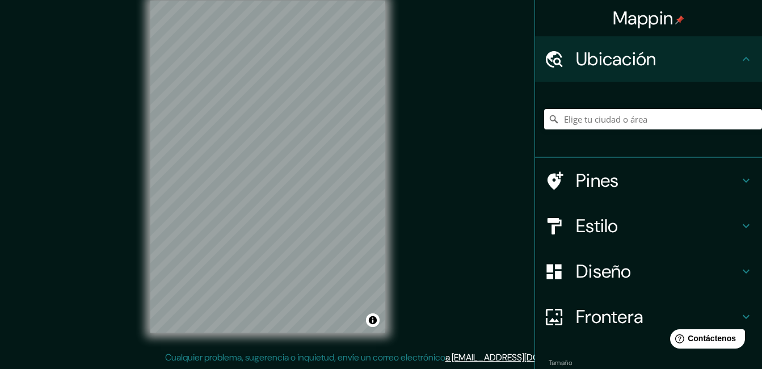  What do you see at coordinates (379, 357) in the screenshot?
I see `p: Cualquier problema, sugerencia o inquietud, envíe un correo electrónico .` at bounding box center [379, 357].